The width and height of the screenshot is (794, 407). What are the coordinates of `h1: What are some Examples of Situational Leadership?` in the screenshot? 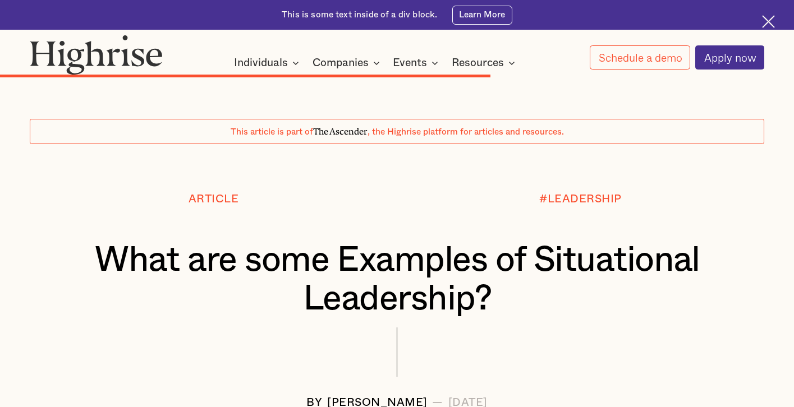 It's located at (397, 279).